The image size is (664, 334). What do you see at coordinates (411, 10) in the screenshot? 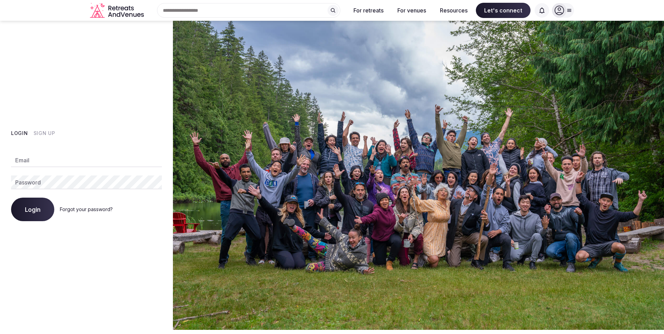
I see `button: For venues` at bounding box center [411, 10].